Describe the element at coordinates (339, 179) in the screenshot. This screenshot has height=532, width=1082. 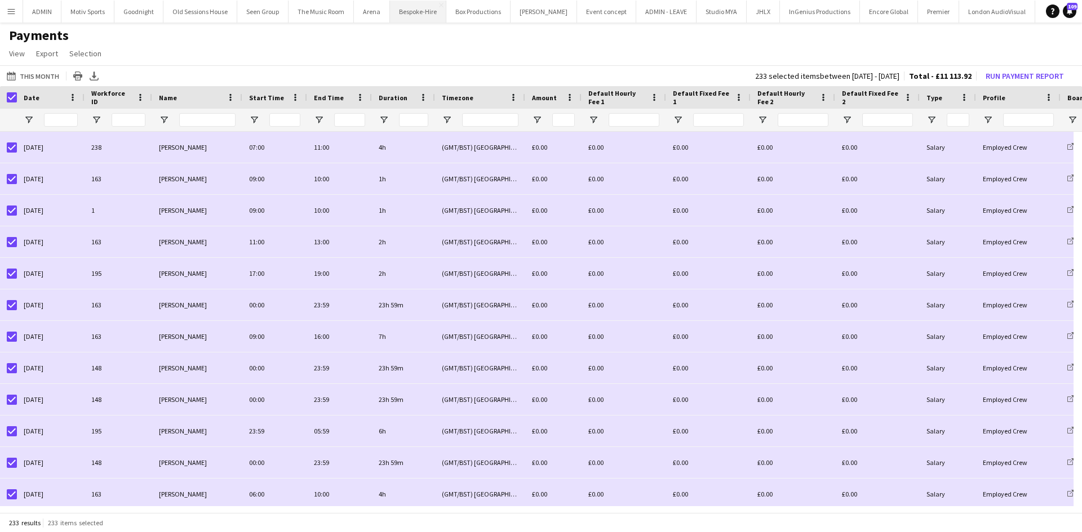
I see `div: 10:00` at that location.